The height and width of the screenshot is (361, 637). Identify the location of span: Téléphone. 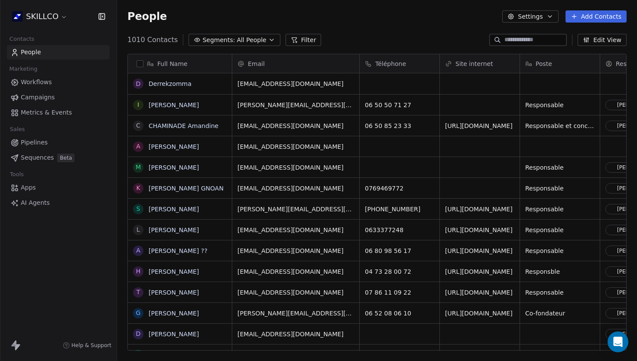
(391, 64).